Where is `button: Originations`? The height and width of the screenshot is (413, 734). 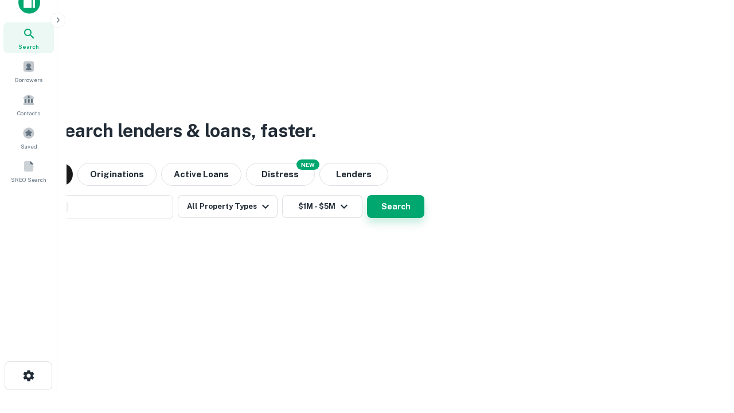 button: Originations is located at coordinates (117, 174).